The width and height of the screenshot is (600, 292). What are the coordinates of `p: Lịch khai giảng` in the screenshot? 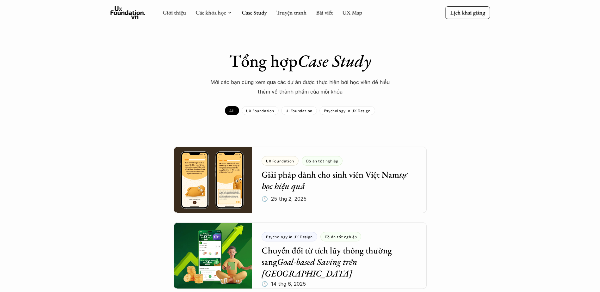 It's located at (468, 12).